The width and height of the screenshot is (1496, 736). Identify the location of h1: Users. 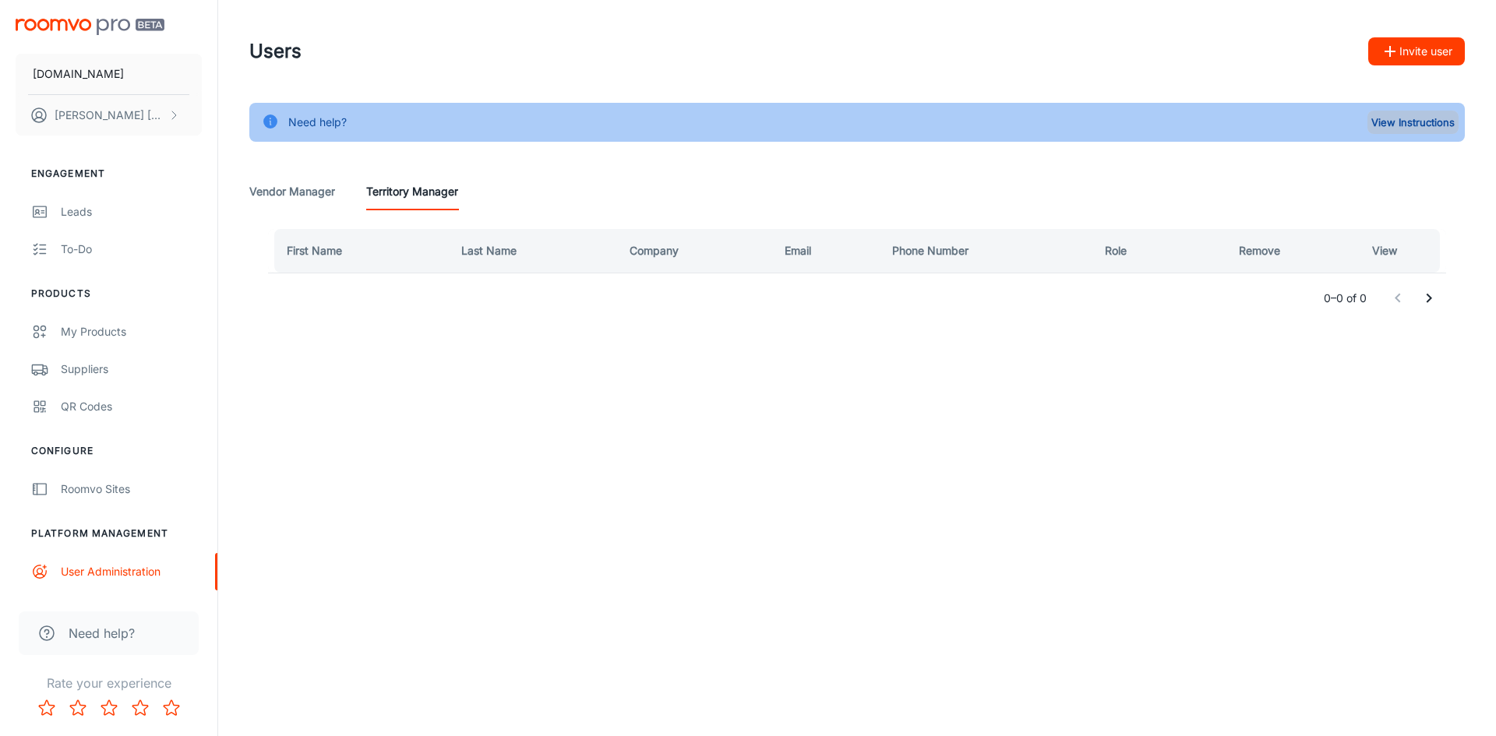
(275, 51).